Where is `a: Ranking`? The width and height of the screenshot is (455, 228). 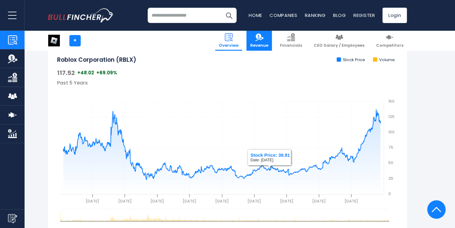 a: Ranking is located at coordinates (315, 15).